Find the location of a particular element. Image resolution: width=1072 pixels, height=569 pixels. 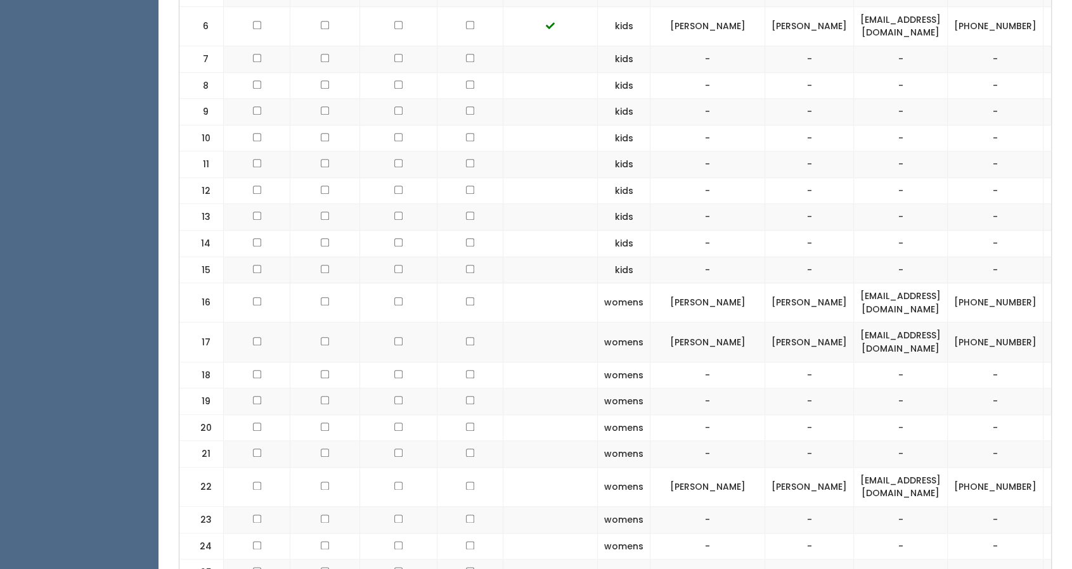

td: 13 is located at coordinates (202, 217).